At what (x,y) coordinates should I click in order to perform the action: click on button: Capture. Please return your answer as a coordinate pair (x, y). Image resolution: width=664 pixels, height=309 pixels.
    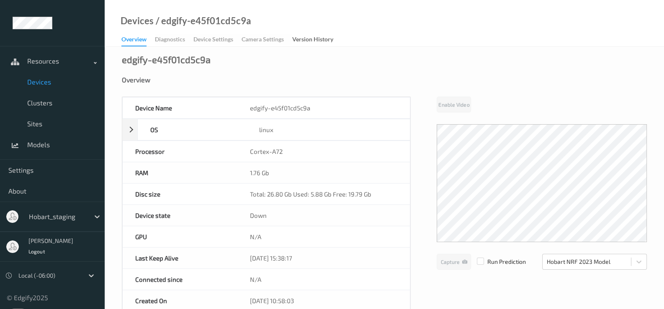
    Looking at the image, I should click on (454, 262).